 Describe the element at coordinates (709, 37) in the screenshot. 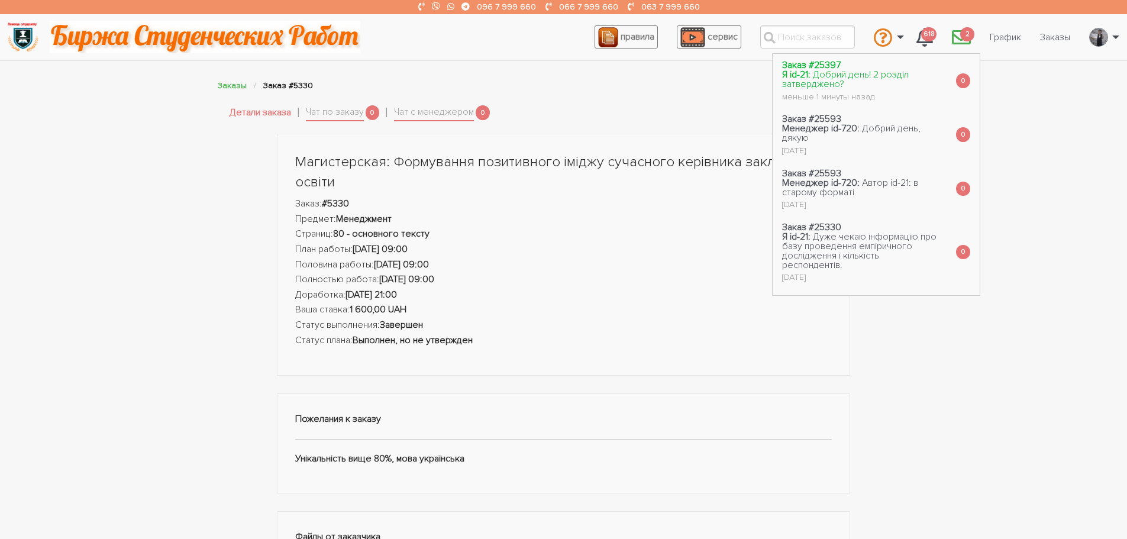

I see `a: сервис` at that location.